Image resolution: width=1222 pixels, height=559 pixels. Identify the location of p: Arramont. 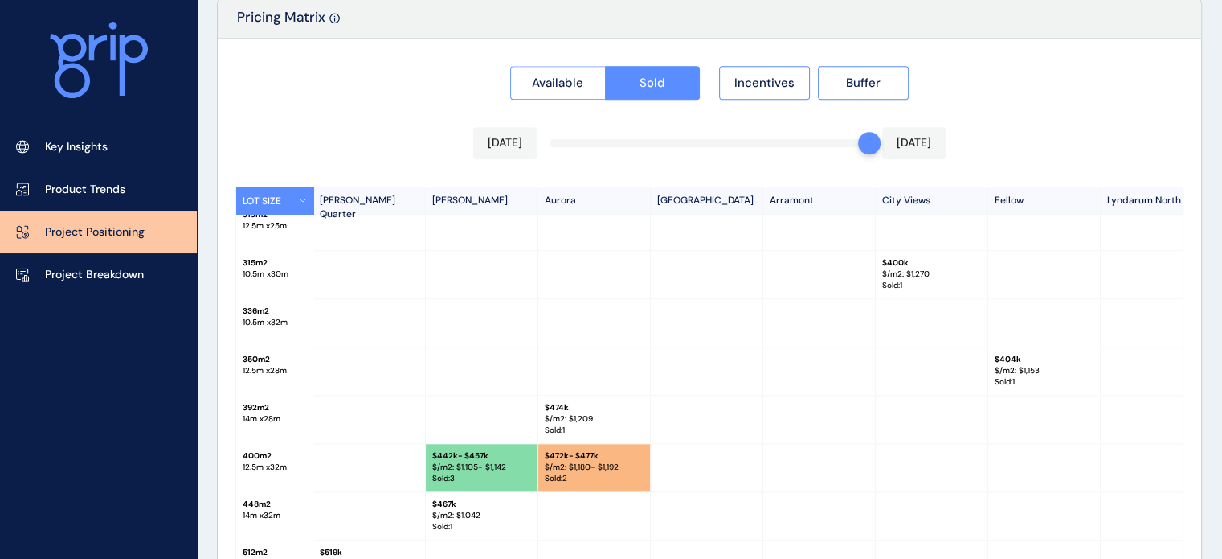
(820, 200).